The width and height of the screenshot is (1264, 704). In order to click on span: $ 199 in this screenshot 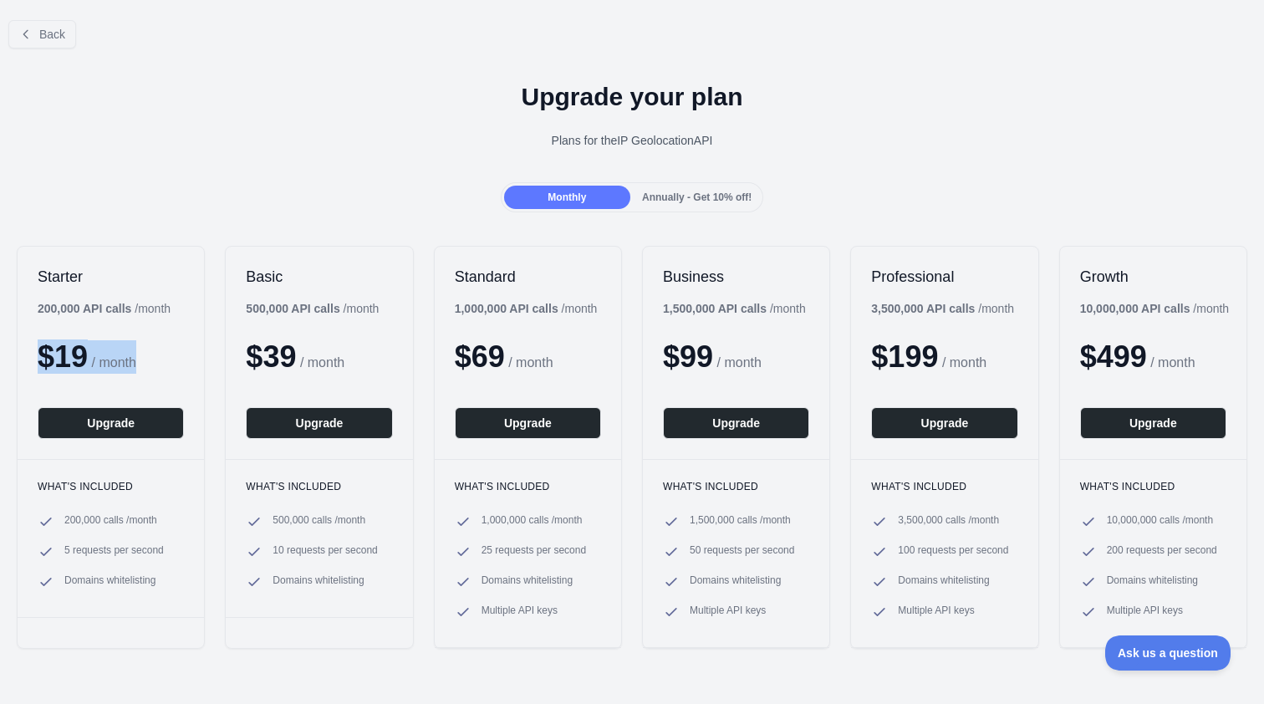, I will do `click(905, 356)`.